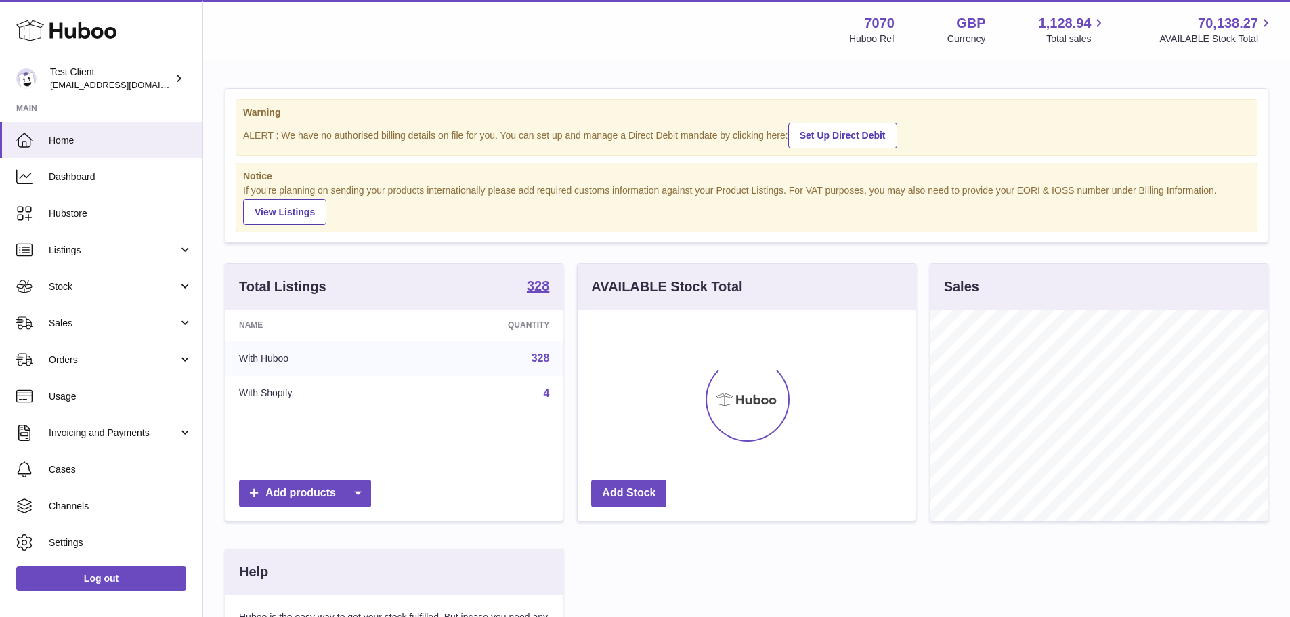 The image size is (1290, 617). I want to click on span: Usage, so click(121, 396).